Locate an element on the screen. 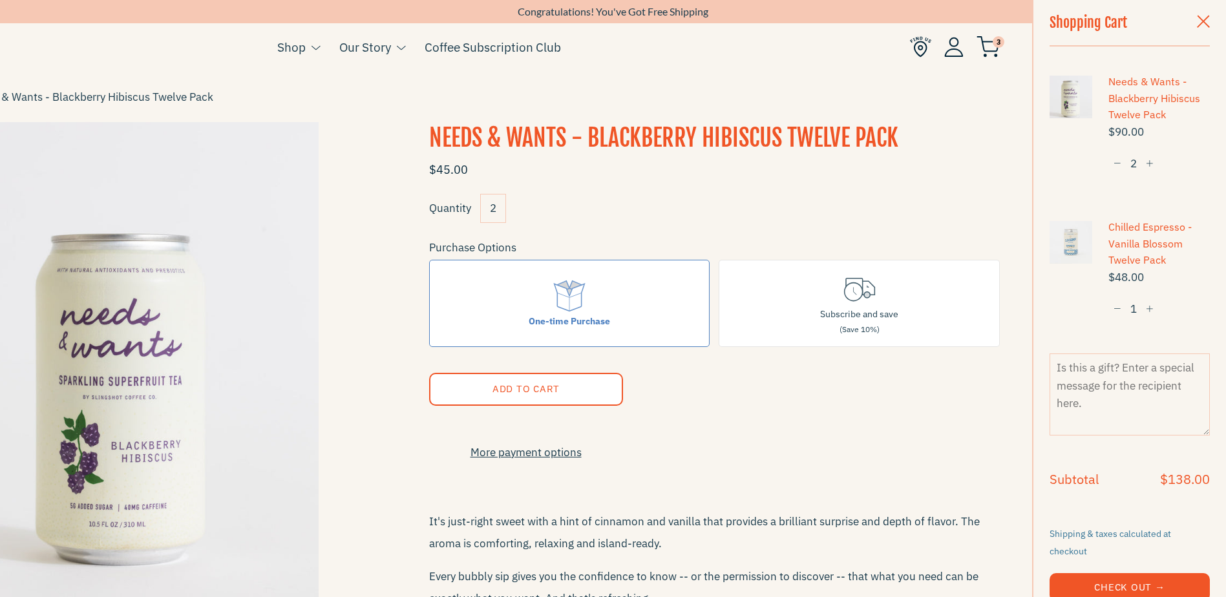 This screenshot has width=1226, height=597. label: Quantity is located at coordinates (450, 208).